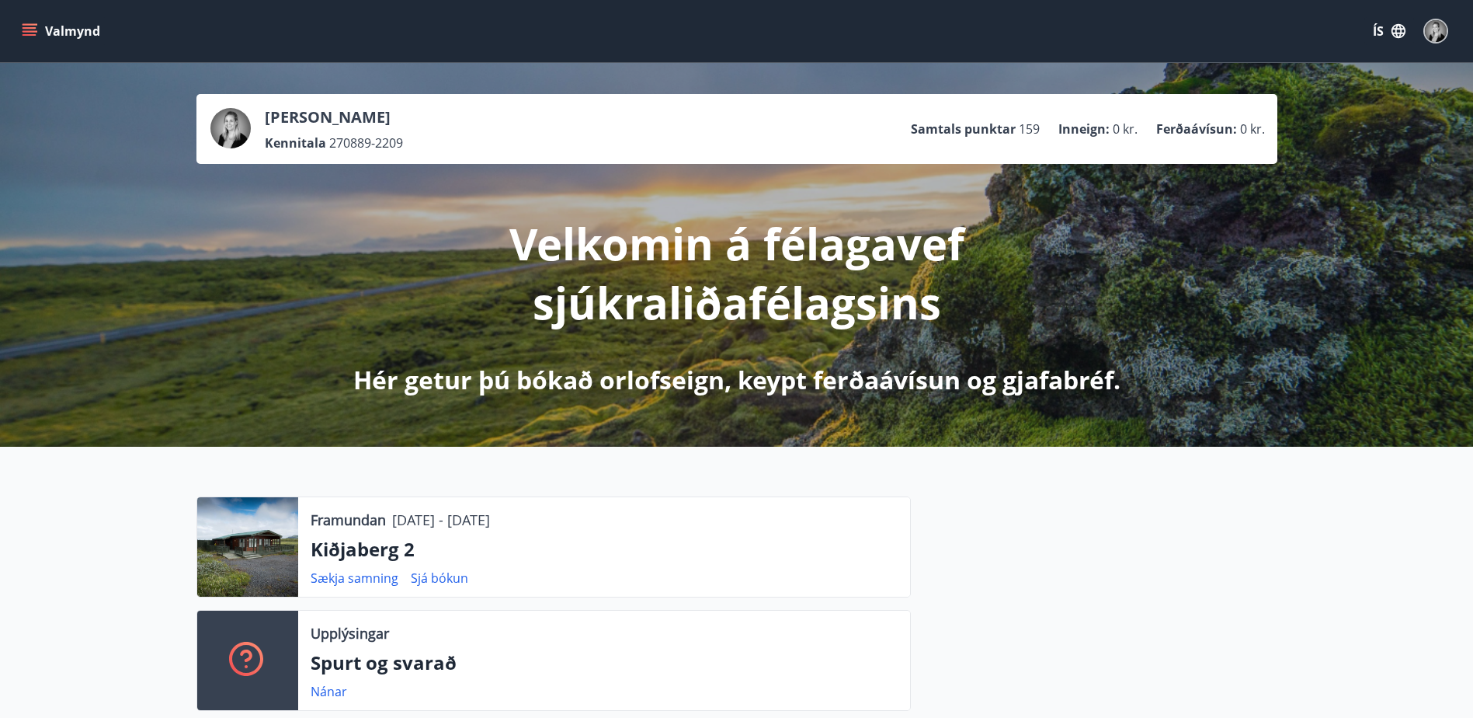  What do you see at coordinates (1084, 129) in the screenshot?
I see `p: Inneign :` at bounding box center [1084, 129].